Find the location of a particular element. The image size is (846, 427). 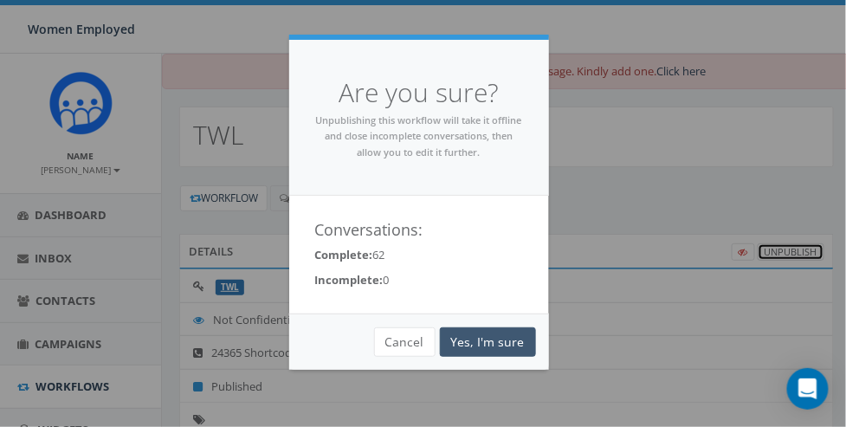

a: Yes, I'm sure is located at coordinates (488, 342).